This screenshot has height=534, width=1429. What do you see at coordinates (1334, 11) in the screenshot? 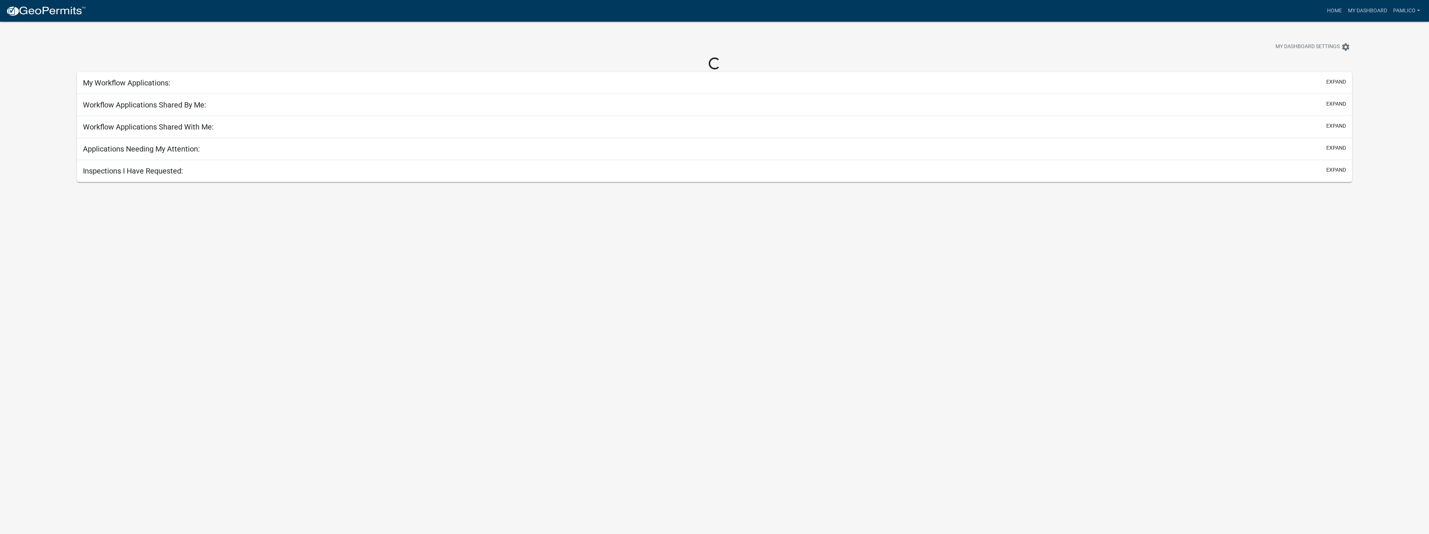
I see `a: Home` at bounding box center [1334, 11].